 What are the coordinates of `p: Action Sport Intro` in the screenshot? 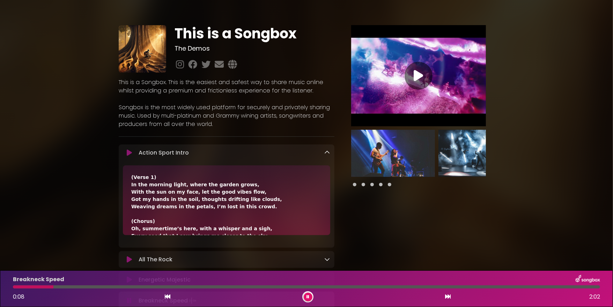 It's located at (164, 153).